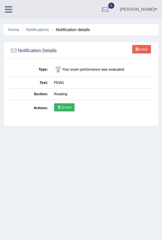 The image size is (162, 240). Describe the element at coordinates (30, 94) in the screenshot. I see `th: Section` at that location.